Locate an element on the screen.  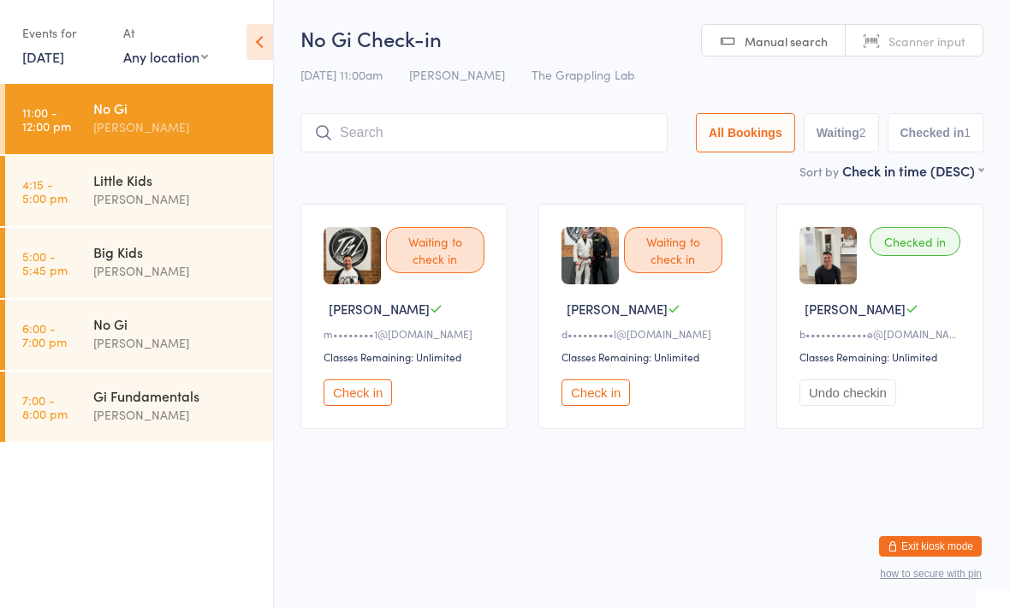
button: Undo checkin is located at coordinates (847, 392).